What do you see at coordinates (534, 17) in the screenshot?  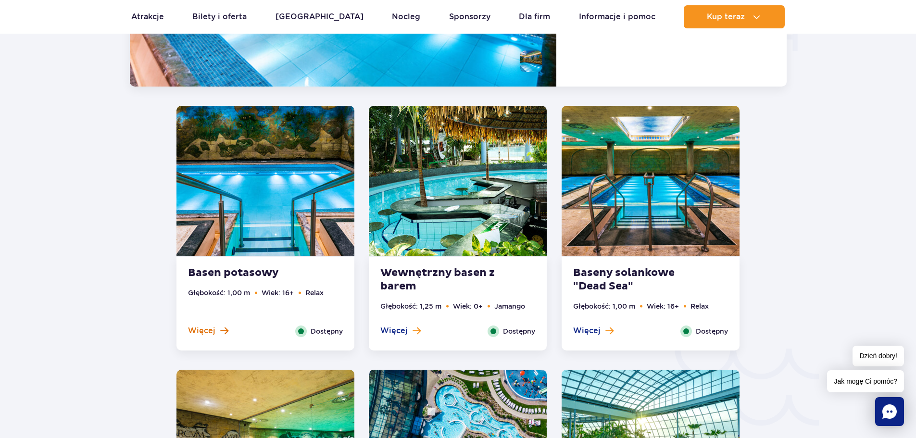 I see `a: Dla firm` at bounding box center [534, 17].